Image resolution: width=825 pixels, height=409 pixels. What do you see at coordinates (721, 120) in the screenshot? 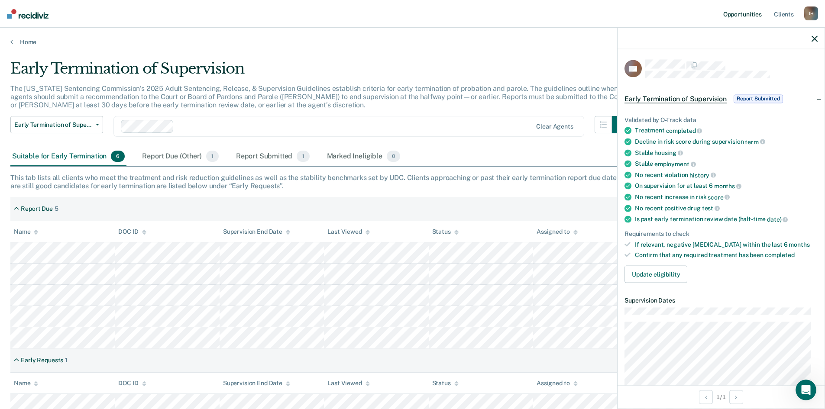
I see `div: Validated by O-Track data` at bounding box center [721, 120].